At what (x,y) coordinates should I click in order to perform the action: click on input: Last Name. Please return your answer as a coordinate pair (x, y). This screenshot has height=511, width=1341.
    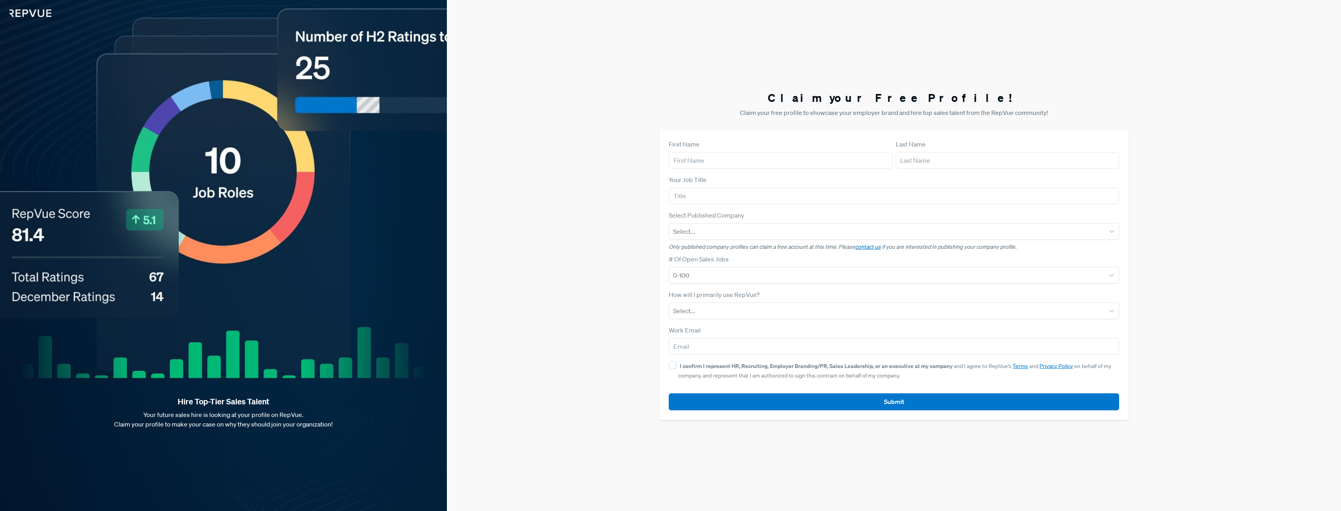
    Looking at the image, I should click on (1008, 160).